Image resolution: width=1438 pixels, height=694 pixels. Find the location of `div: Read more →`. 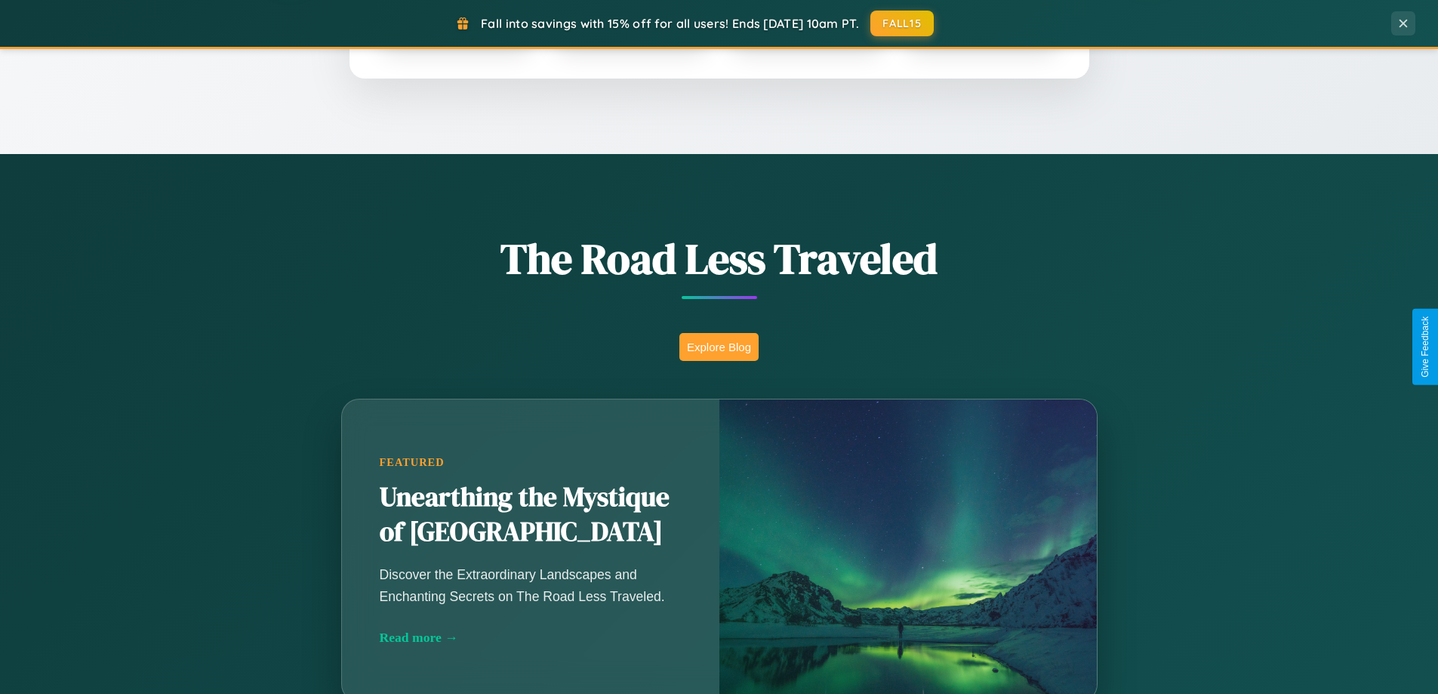

div: Read more → is located at coordinates (531, 637).